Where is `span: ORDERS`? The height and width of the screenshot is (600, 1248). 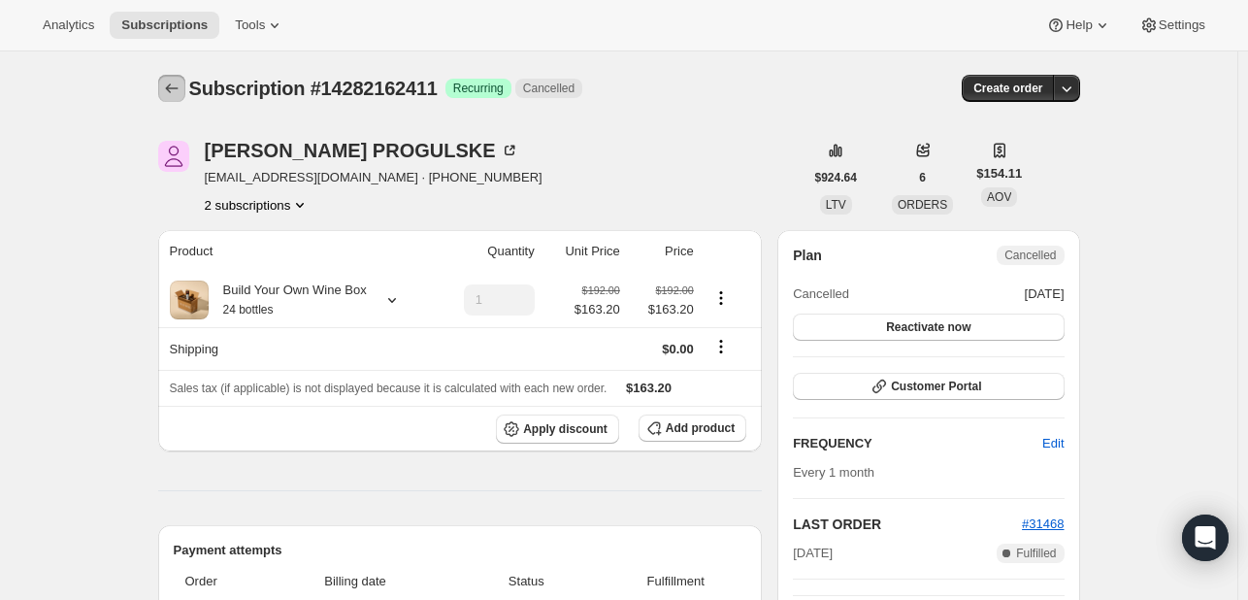
span: ORDERS is located at coordinates (922, 205).